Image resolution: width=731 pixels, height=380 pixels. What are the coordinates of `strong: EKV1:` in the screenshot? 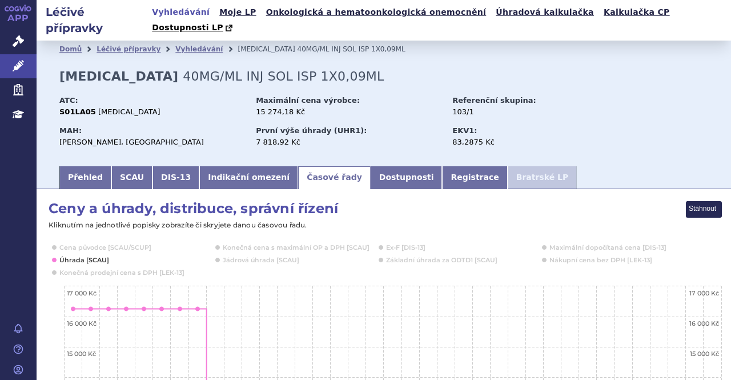 It's located at (464, 130).